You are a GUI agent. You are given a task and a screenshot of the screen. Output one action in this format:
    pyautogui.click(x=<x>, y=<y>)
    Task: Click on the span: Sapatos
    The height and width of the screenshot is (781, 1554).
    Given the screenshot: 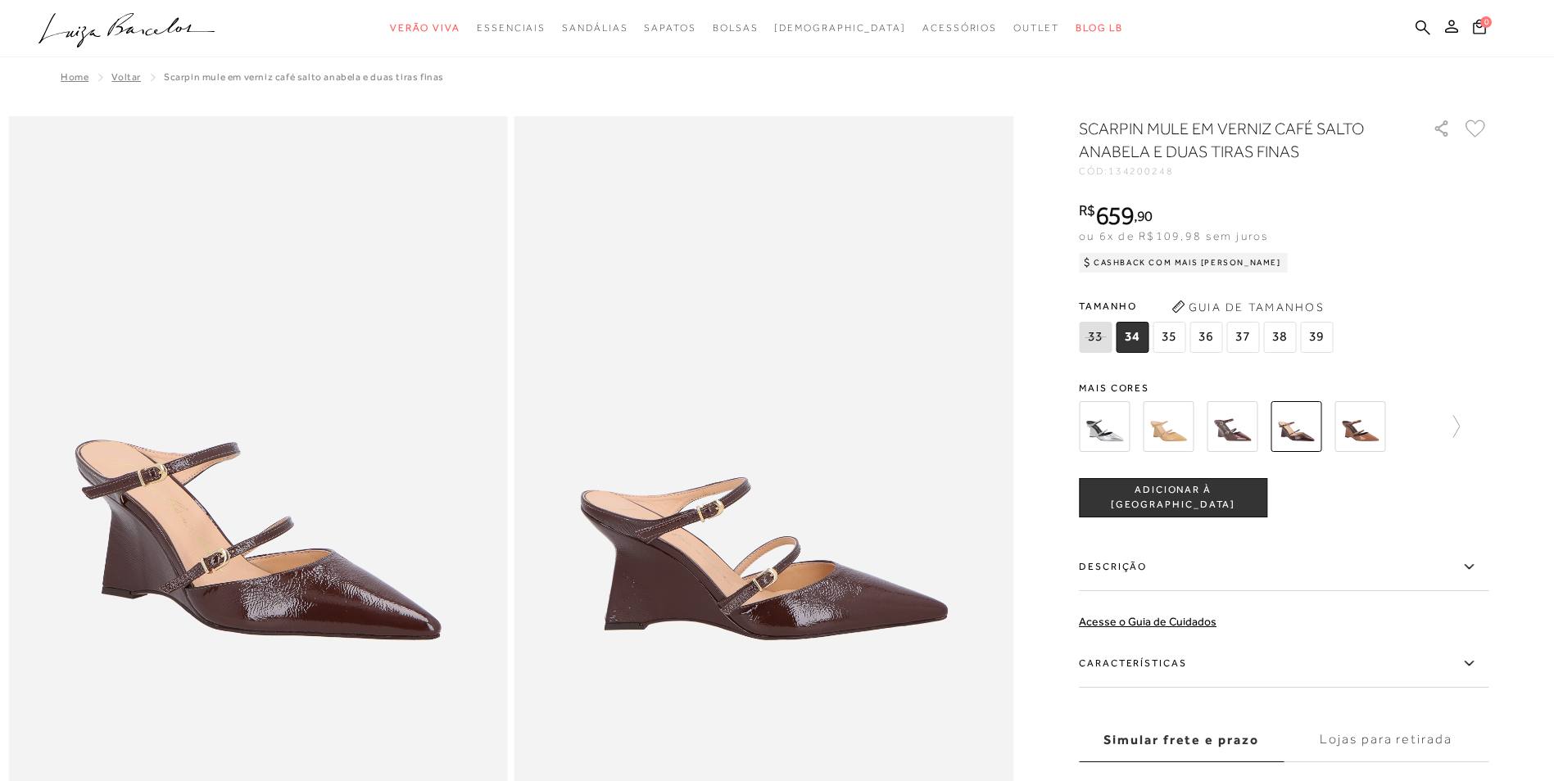 What is the action you would take?
    pyautogui.click(x=669, y=28)
    